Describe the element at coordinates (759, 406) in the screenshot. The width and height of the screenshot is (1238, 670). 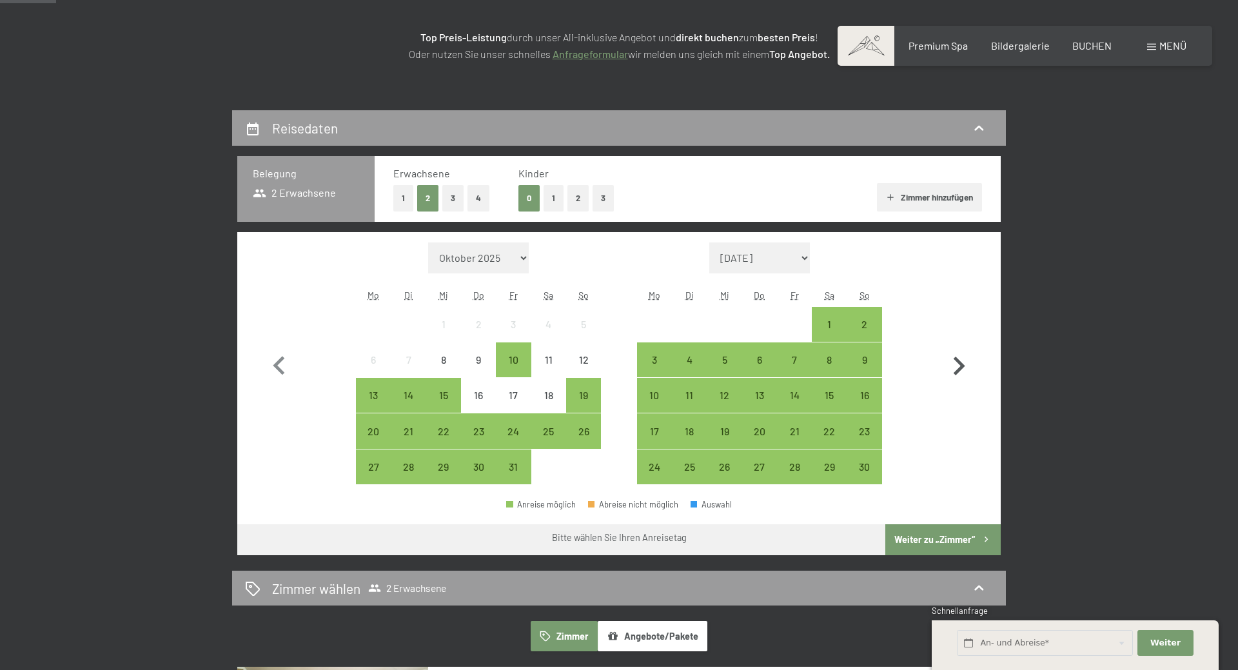
I see `div: 13` at that location.